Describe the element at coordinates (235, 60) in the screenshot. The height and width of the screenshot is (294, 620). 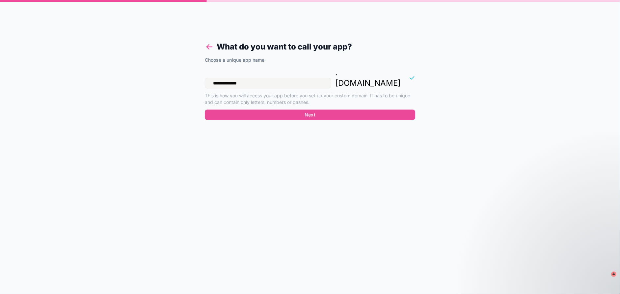
I see `label: Choose a unique app name` at that location.